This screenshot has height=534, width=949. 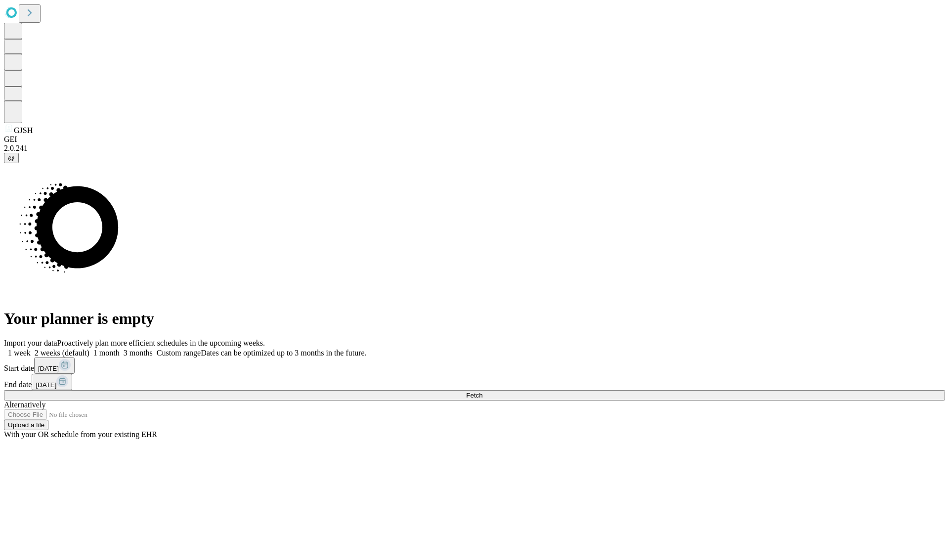 What do you see at coordinates (19, 352) in the screenshot?
I see `span: 1 week` at bounding box center [19, 352].